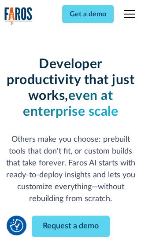  I want to click on strong: even at enterprise scale, so click(70, 104).